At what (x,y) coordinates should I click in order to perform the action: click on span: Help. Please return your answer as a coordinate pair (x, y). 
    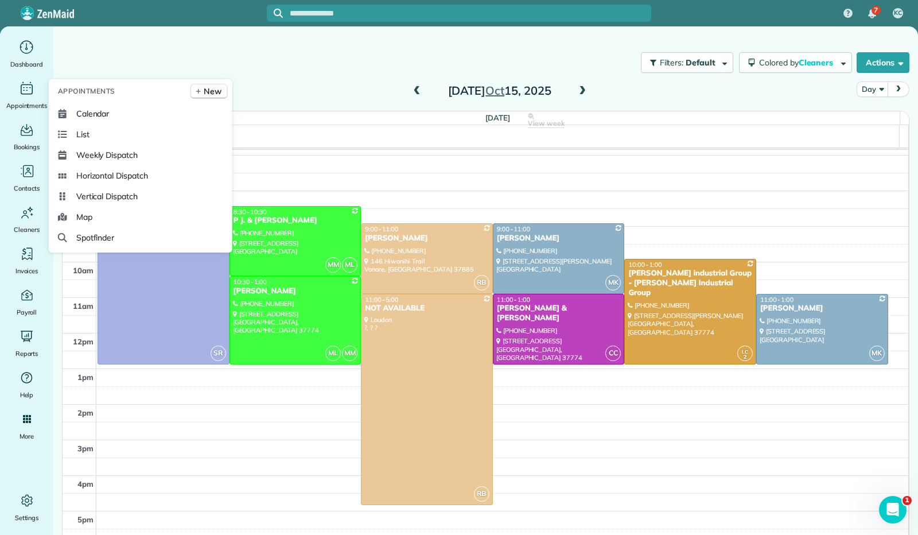
    Looking at the image, I should click on (27, 395).